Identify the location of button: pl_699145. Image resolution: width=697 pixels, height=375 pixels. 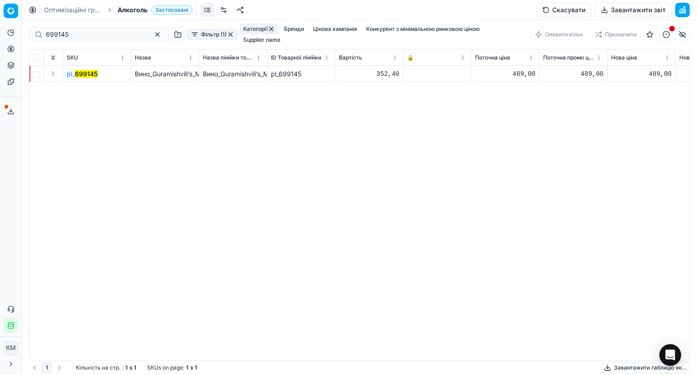
(82, 74).